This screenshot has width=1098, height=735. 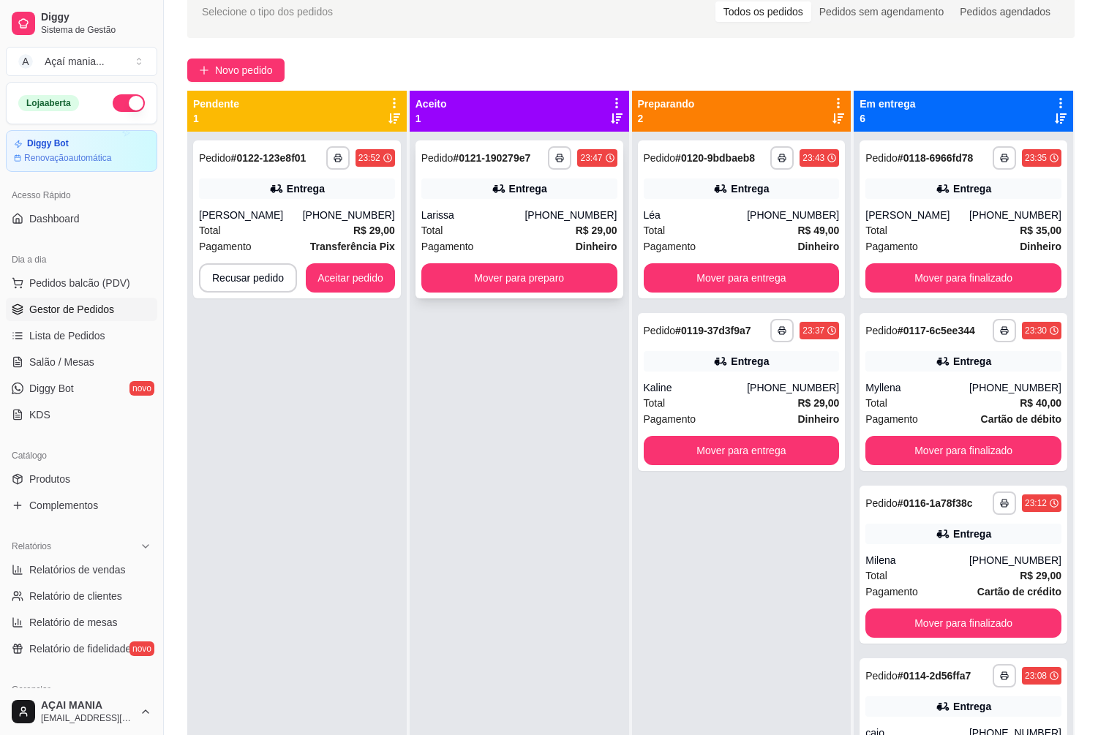 What do you see at coordinates (81, 456) in the screenshot?
I see `div: Catálogo` at bounding box center [81, 456].